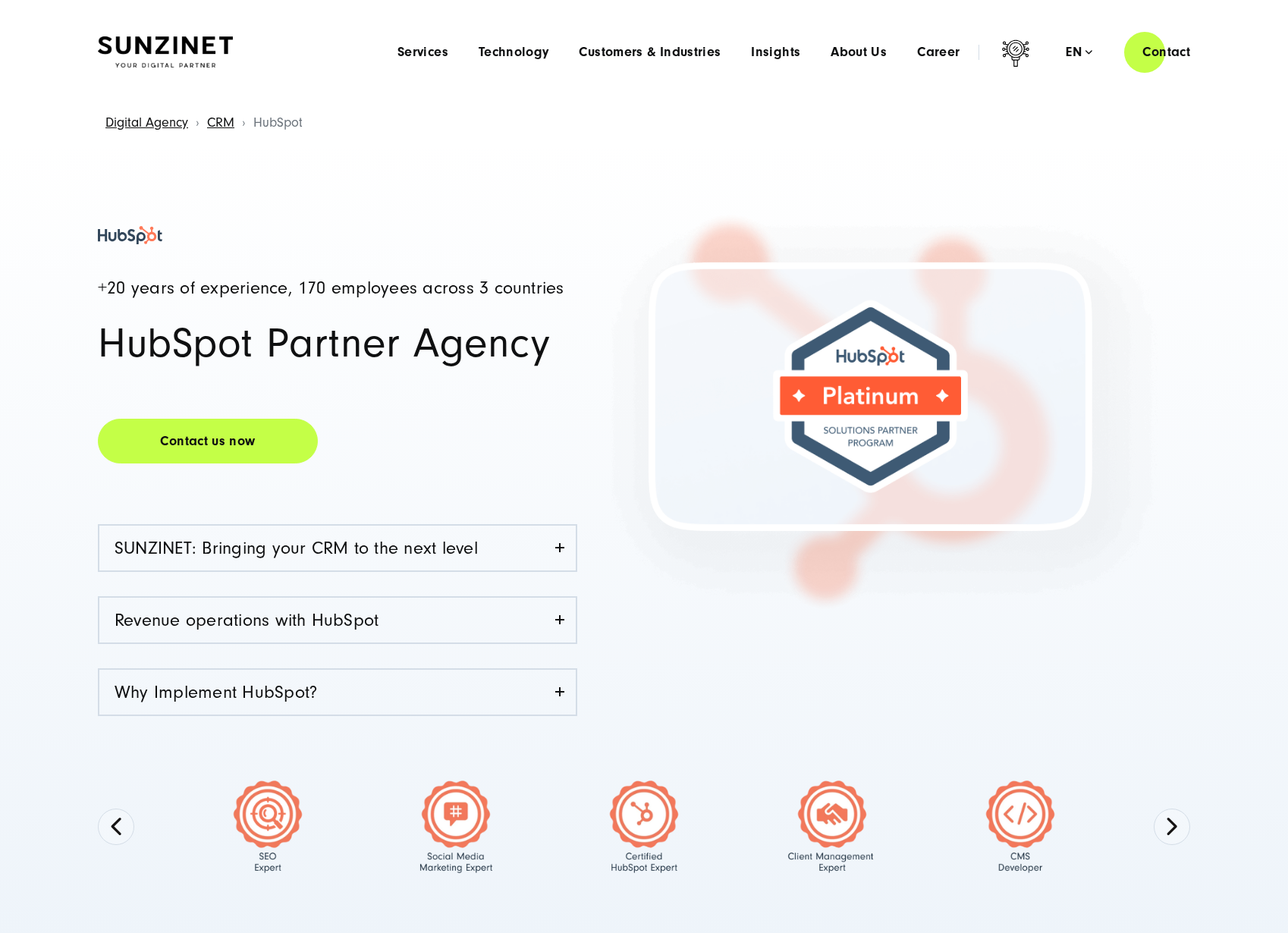  I want to click on a: Services, so click(422, 52).